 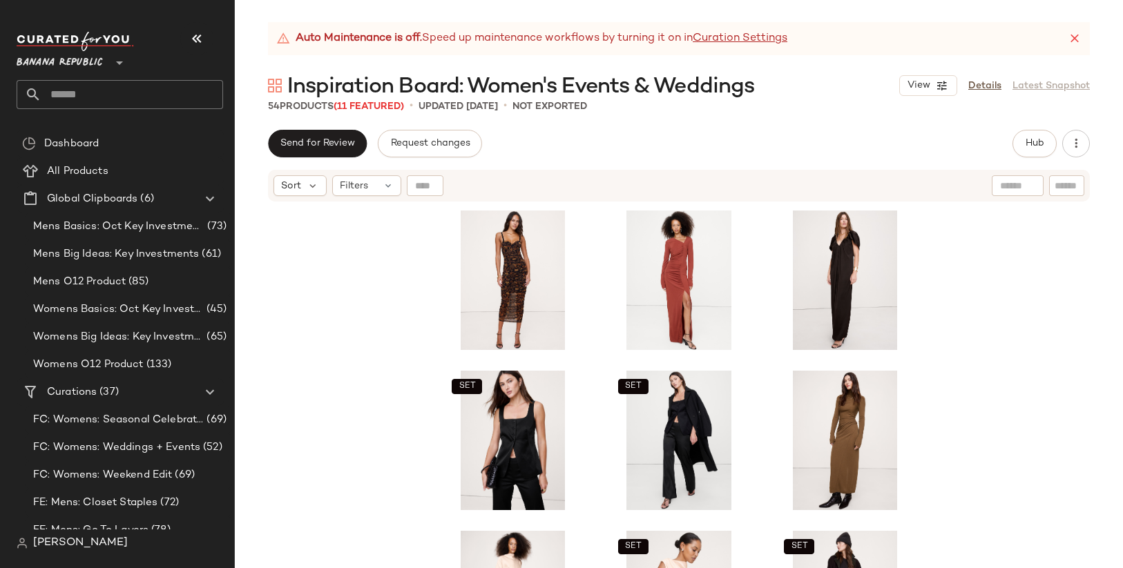 I want to click on span: Dashboard, so click(x=71, y=144).